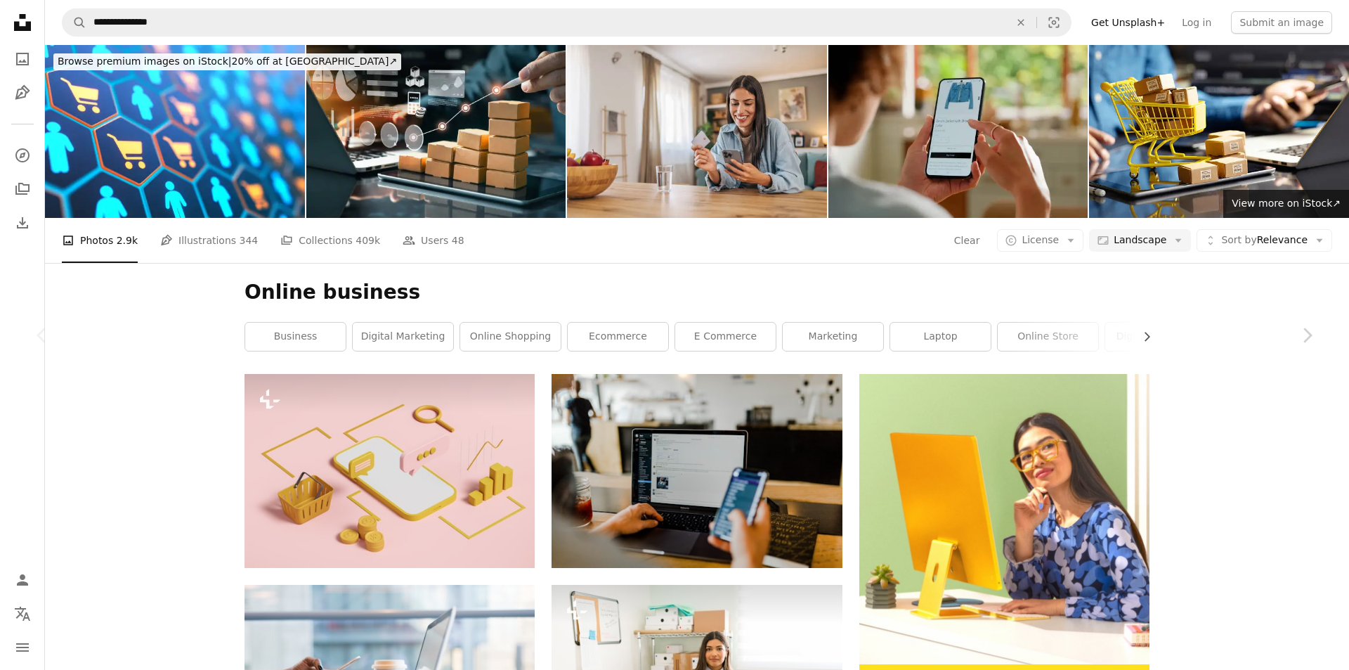  What do you see at coordinates (1264, 240) in the screenshot?
I see `button: Sort byRelevance` at bounding box center [1264, 240].